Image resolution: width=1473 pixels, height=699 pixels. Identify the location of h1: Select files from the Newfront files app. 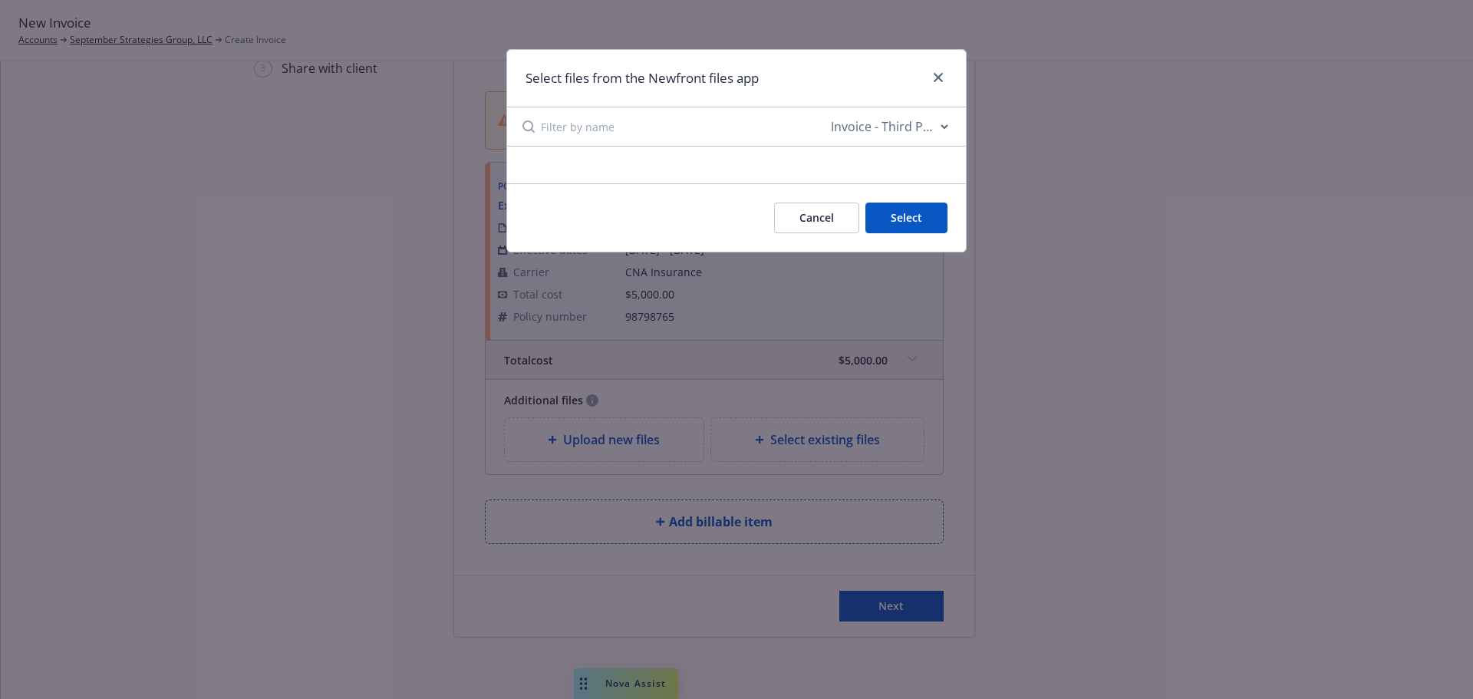
(642, 78).